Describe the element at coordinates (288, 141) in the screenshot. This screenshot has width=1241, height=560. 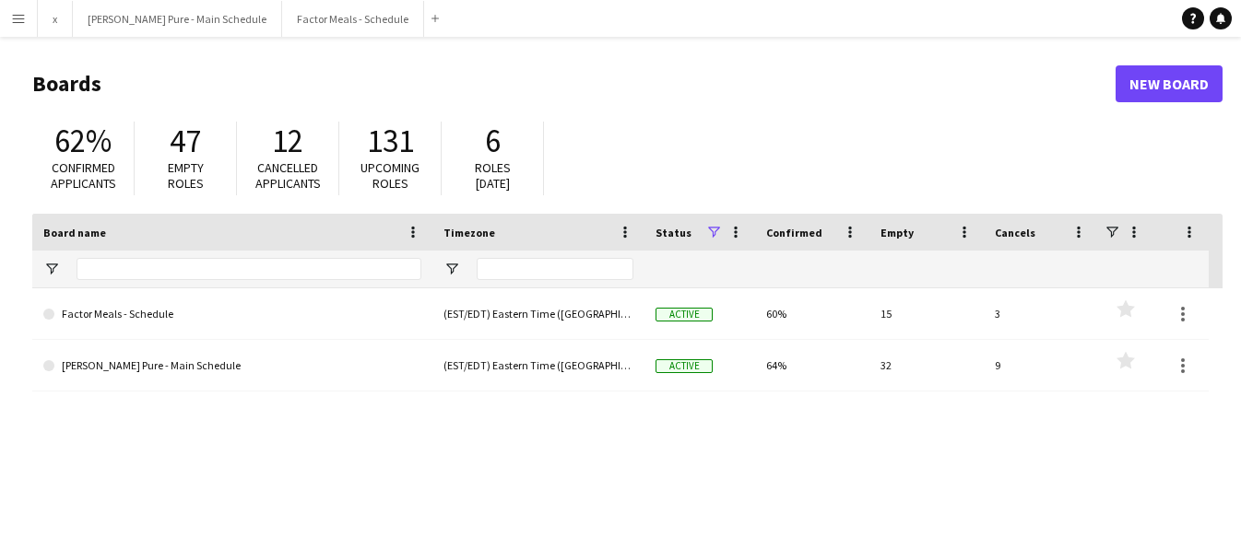
I see `span: 12` at that location.